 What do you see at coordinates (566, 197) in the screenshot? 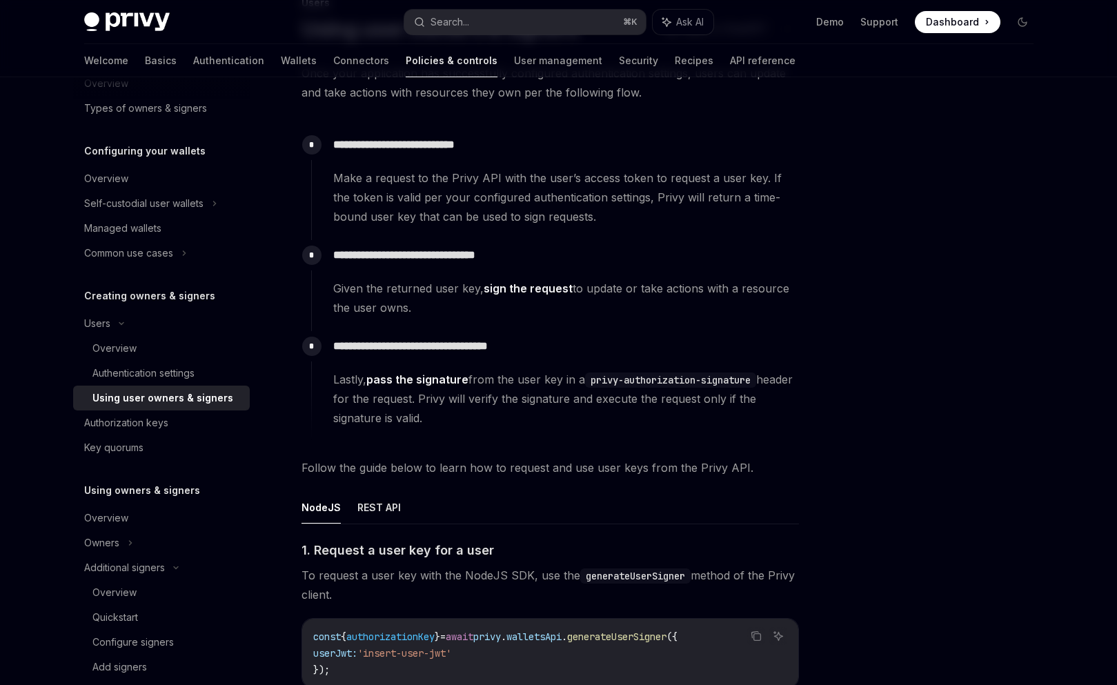
I see `span: Make a request to the Privy API with the user’s access token to request a user key. If the token ...` at bounding box center [566, 197].